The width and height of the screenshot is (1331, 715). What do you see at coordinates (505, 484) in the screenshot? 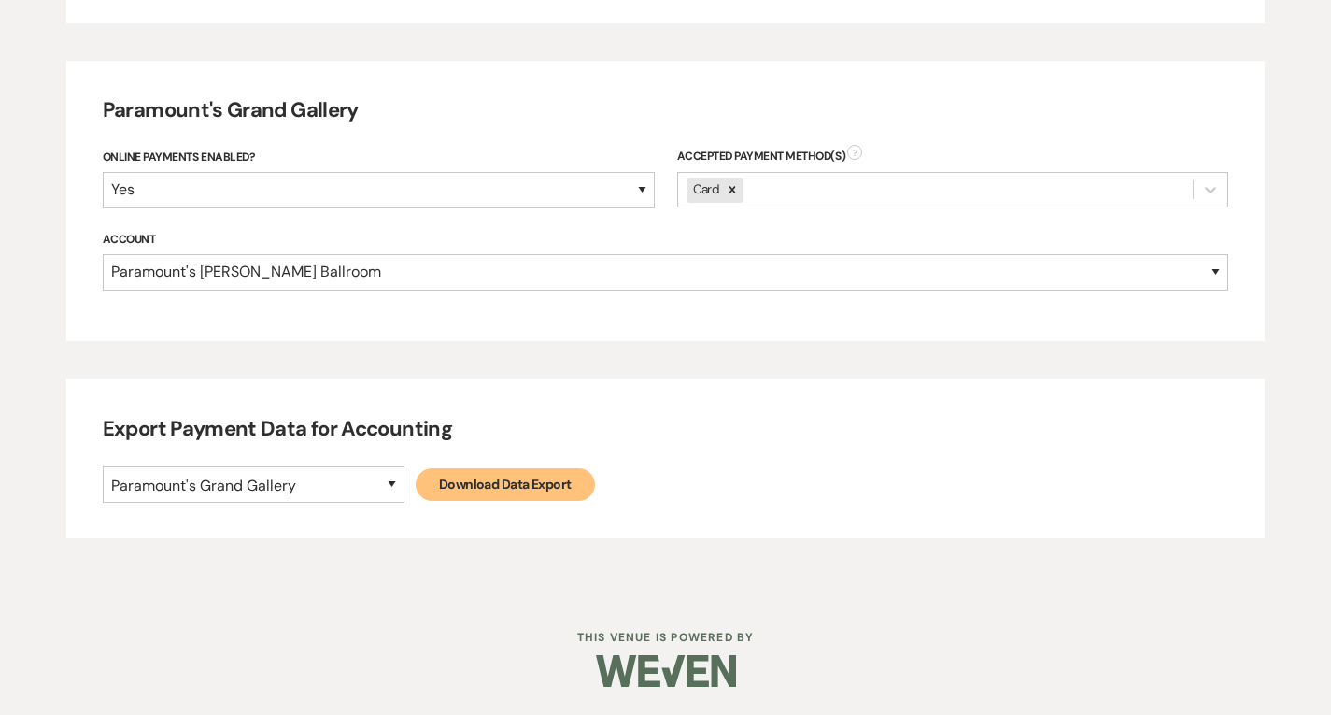
I see `a: Download Data Export` at bounding box center [505, 484].